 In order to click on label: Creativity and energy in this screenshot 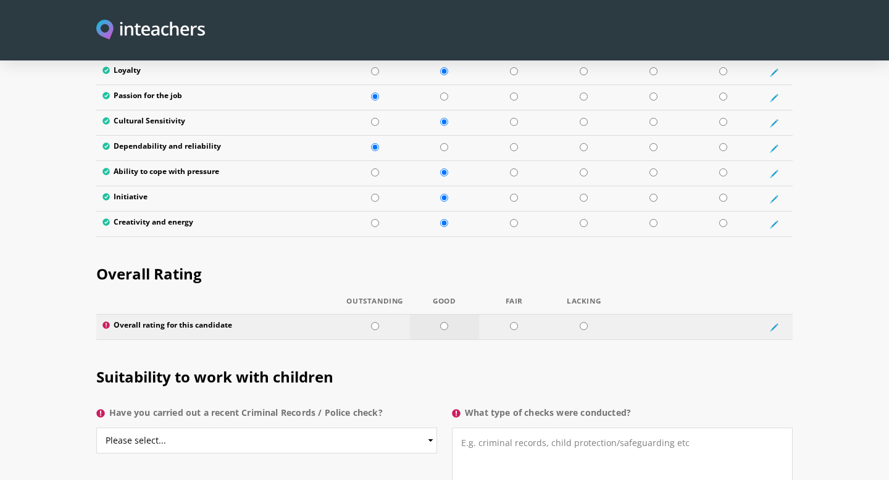, I will do `click(218, 224)`.